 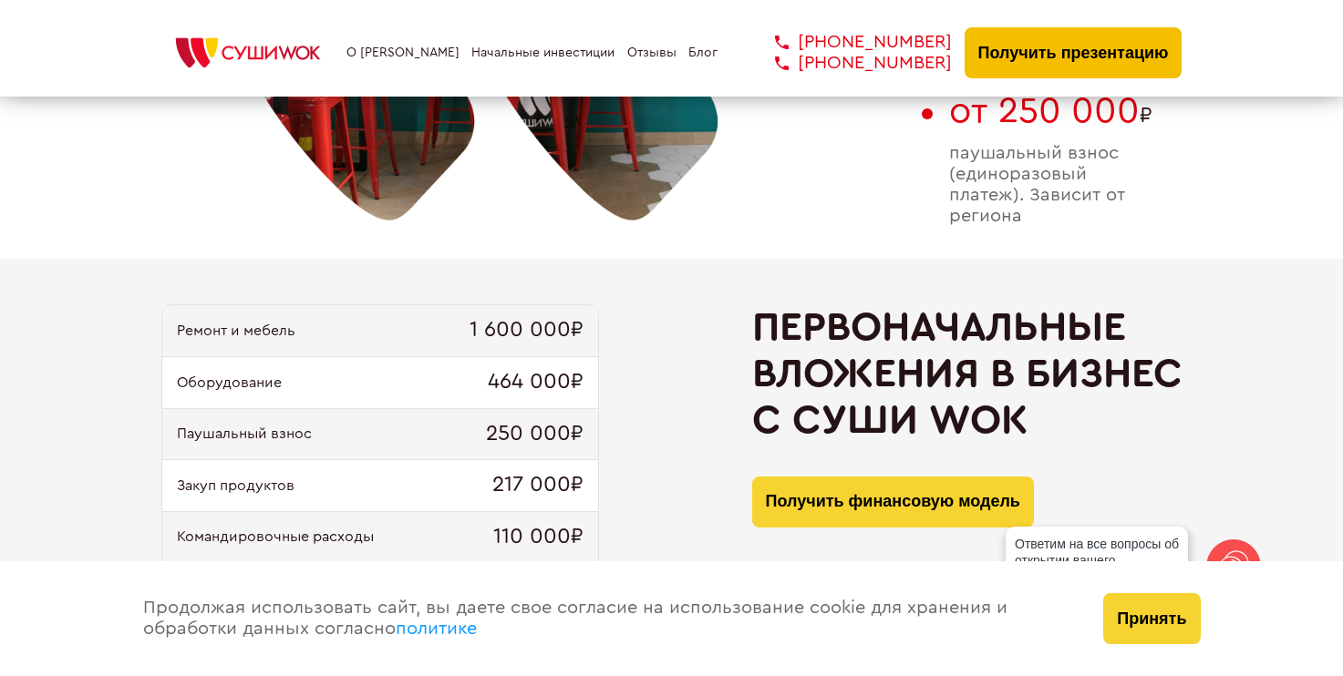 What do you see at coordinates (436, 629) in the screenshot?
I see `a: политике` at bounding box center [436, 629].